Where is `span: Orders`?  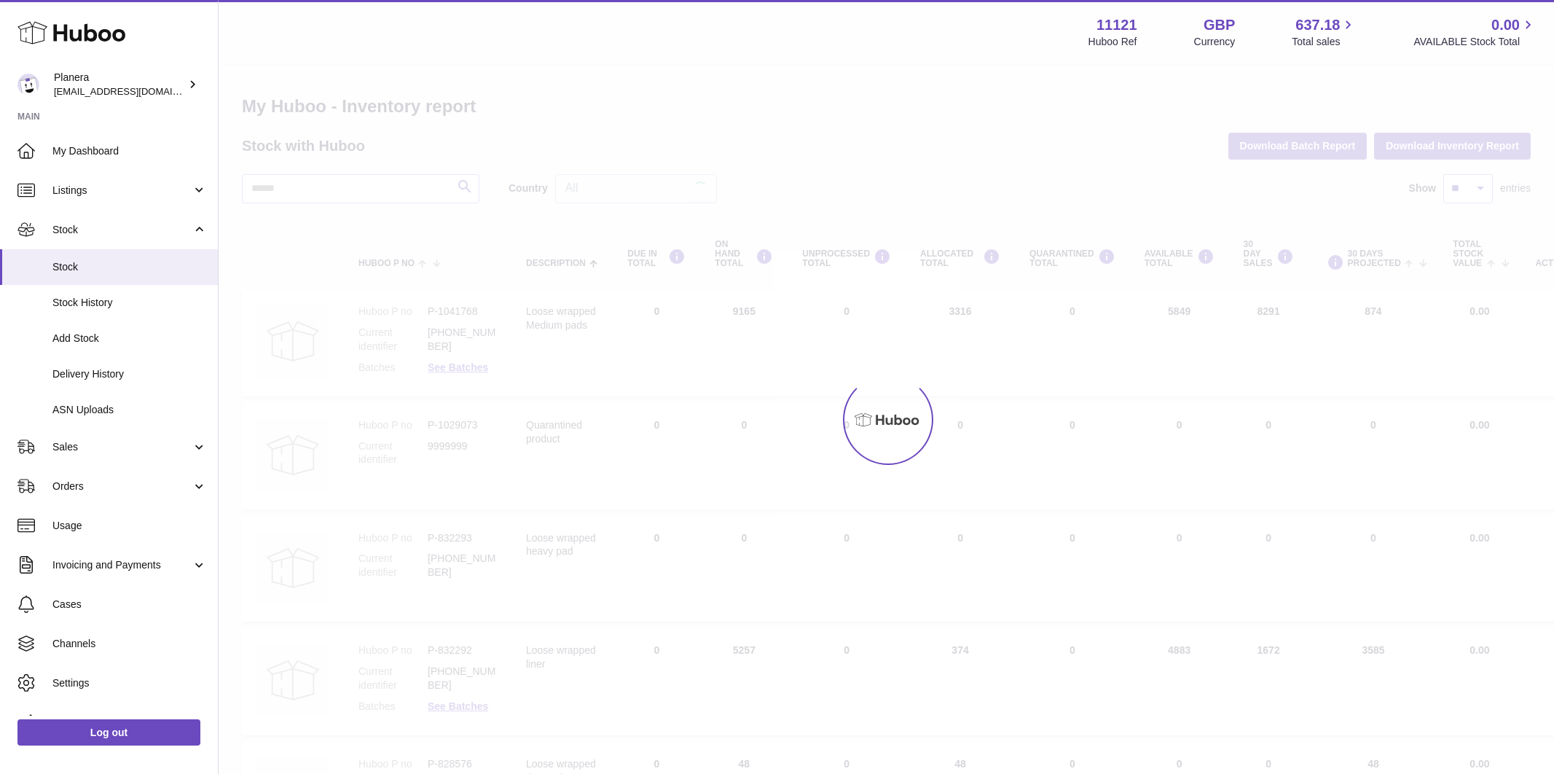 span: Orders is located at coordinates (122, 486).